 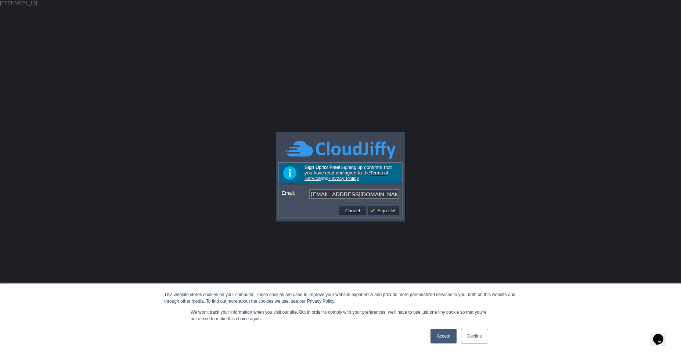 What do you see at coordinates (341, 298) in the screenshot?
I see `div: This website stores cookies on your computer. These cookies are used to improve your website expe...` at bounding box center [341, 298].